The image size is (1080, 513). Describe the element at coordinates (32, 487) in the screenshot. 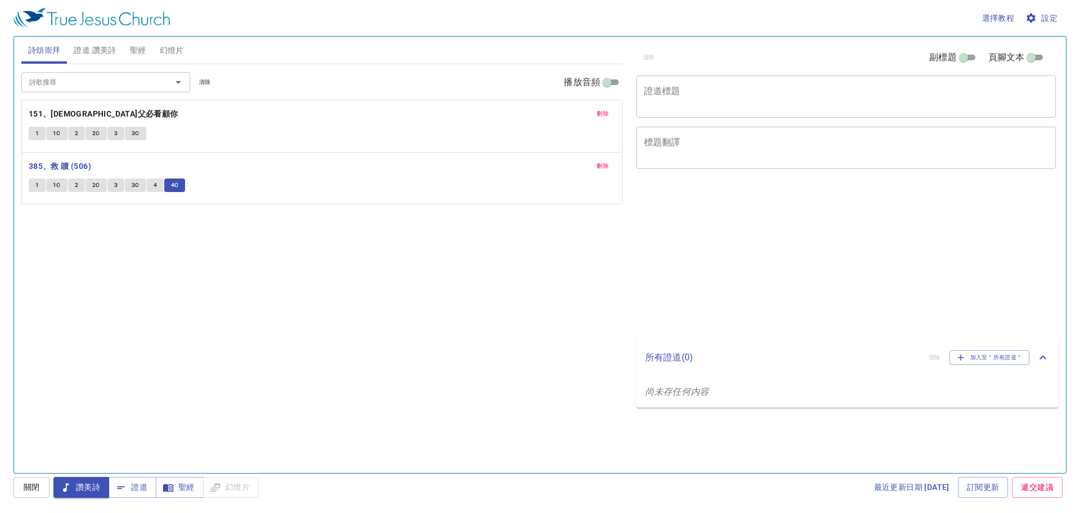

I see `button: 關閉` at that location.